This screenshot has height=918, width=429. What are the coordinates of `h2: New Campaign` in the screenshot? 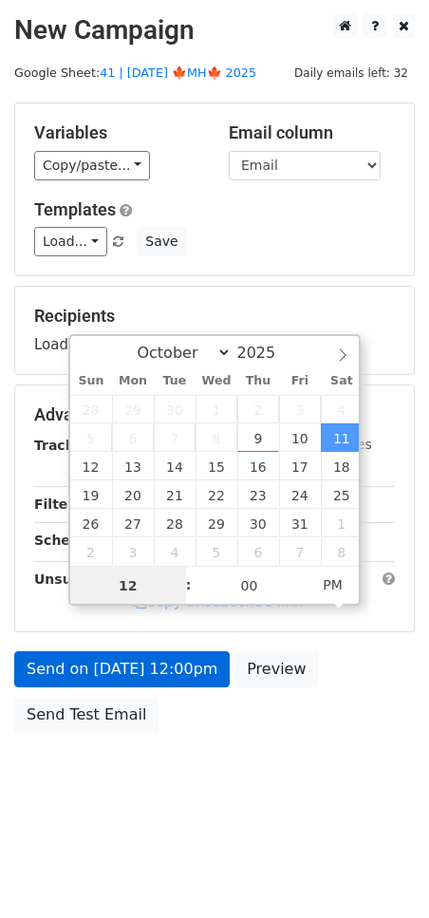 It's located at (215, 30).